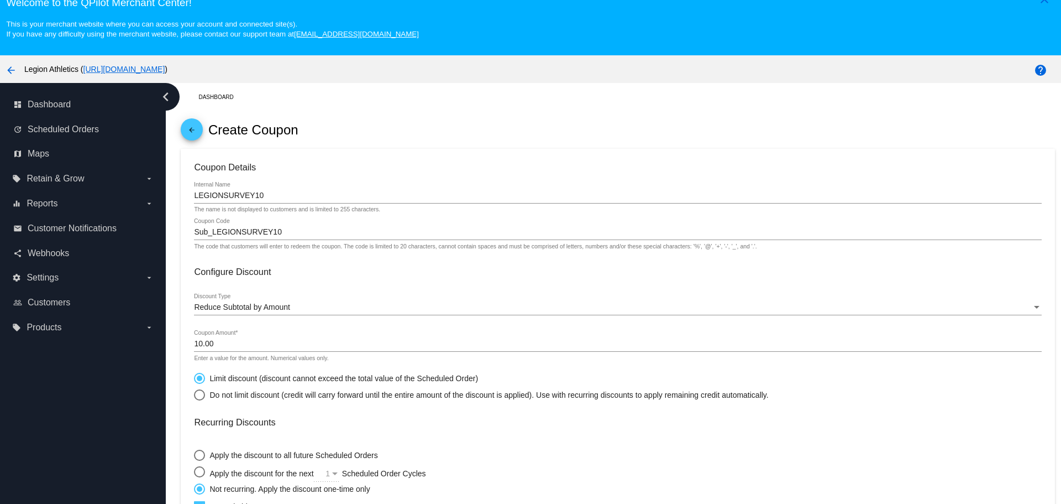 The height and width of the screenshot is (504, 1061). Describe the element at coordinates (242, 307) in the screenshot. I see `span: Reduce Subtotal by Amount` at that location.